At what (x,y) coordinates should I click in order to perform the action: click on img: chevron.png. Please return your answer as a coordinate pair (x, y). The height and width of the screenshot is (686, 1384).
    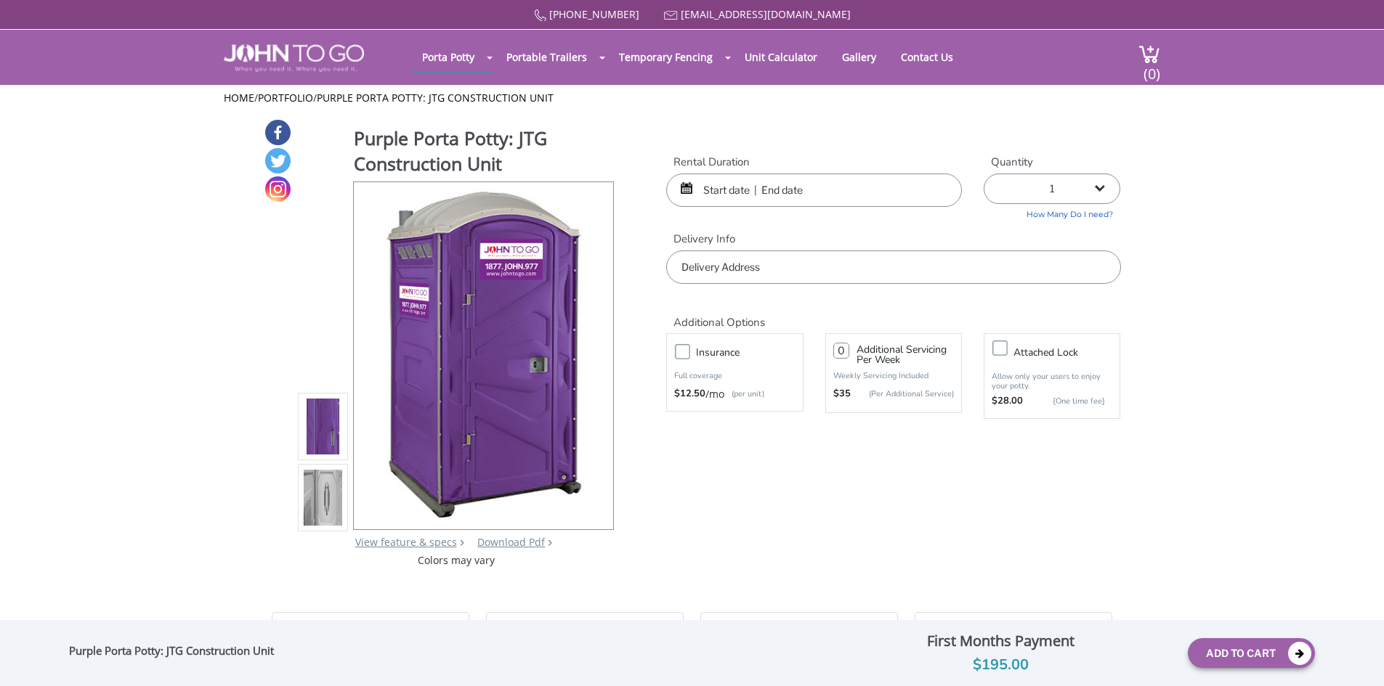
    Looking at the image, I should click on (550, 543).